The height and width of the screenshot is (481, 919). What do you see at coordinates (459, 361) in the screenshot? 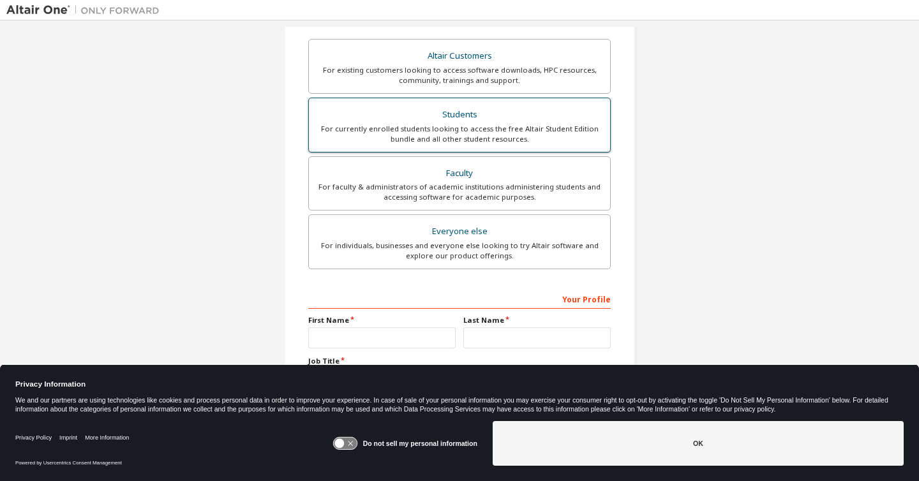
I see `label: Job Title` at bounding box center [459, 361].